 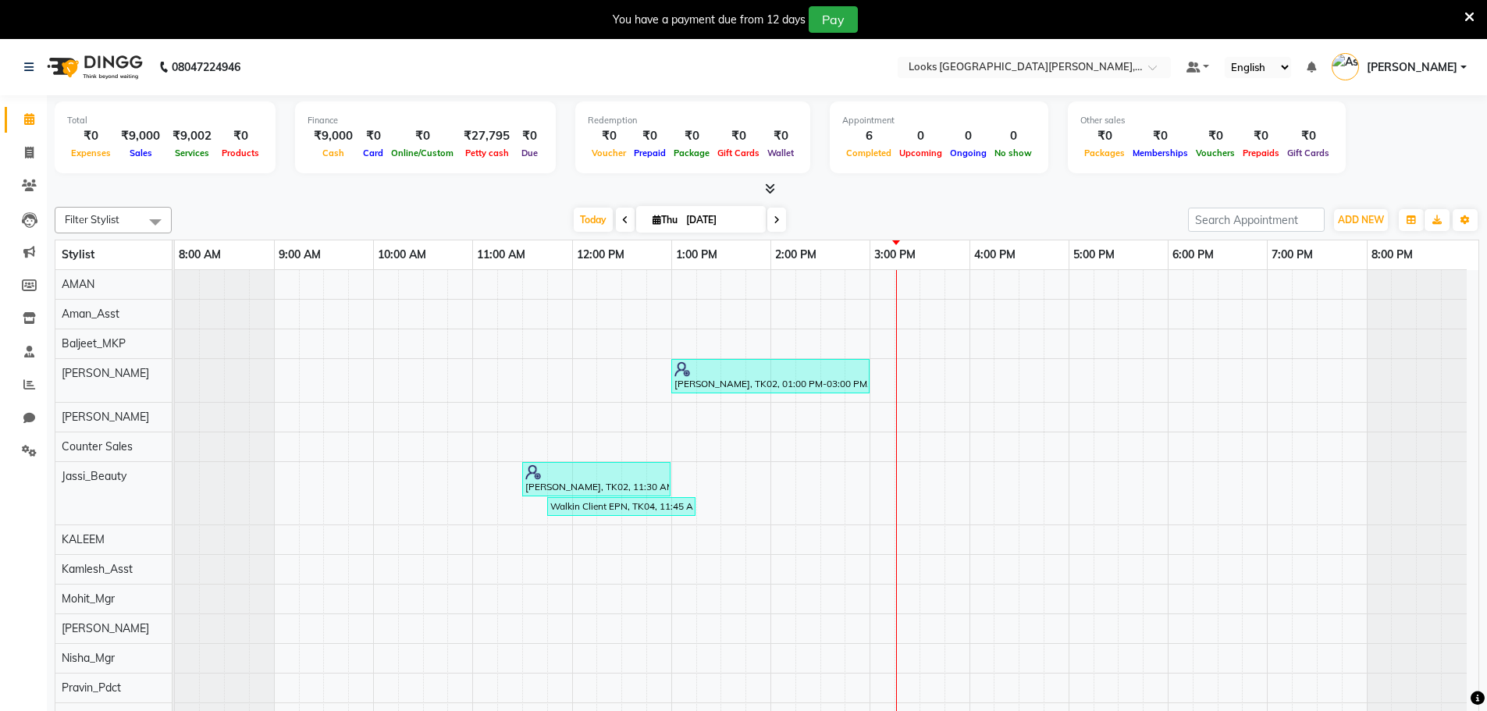 What do you see at coordinates (1013, 153) in the screenshot?
I see `span: No show` at bounding box center [1013, 153].